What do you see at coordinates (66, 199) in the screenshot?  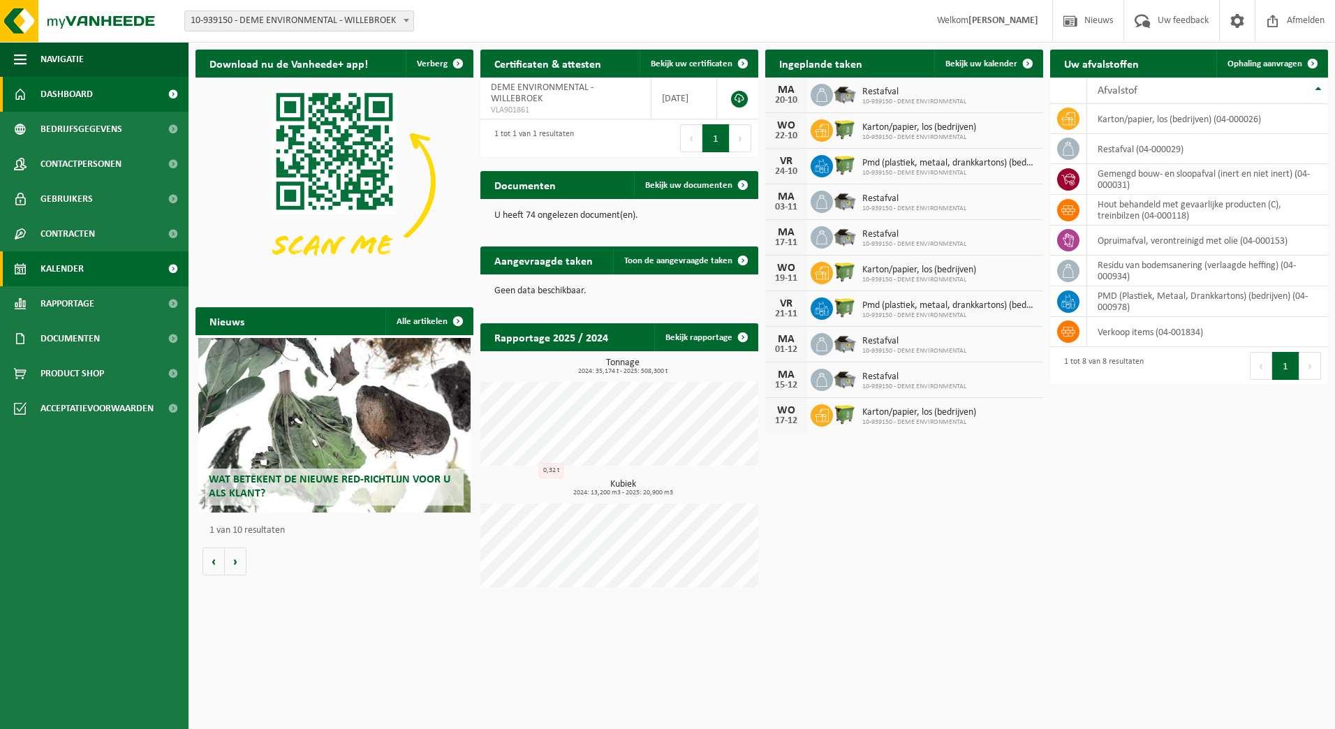 I see `span: Gebruikers` at bounding box center [66, 199].